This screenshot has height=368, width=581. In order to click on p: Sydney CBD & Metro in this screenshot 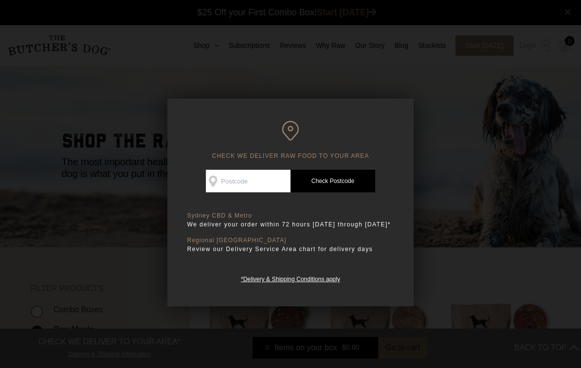, I will do `click(291, 215)`.